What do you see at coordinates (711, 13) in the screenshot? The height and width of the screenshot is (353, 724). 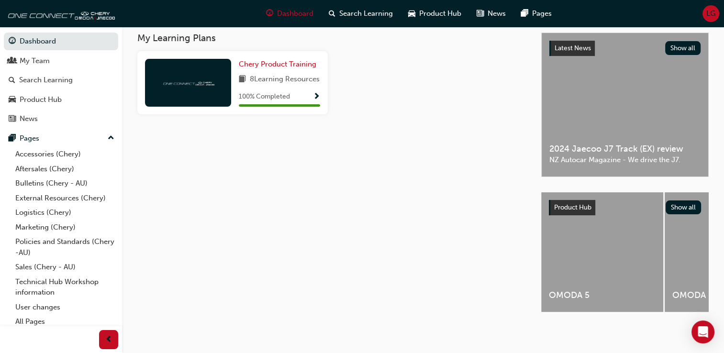 I see `span: LG` at bounding box center [711, 13].